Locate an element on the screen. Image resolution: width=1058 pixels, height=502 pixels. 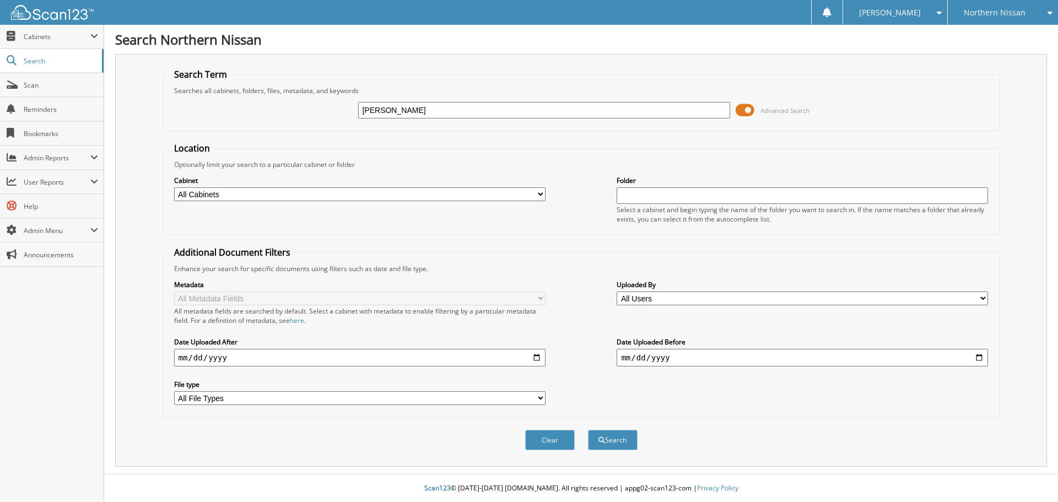
button: Clear is located at coordinates (550, 440).